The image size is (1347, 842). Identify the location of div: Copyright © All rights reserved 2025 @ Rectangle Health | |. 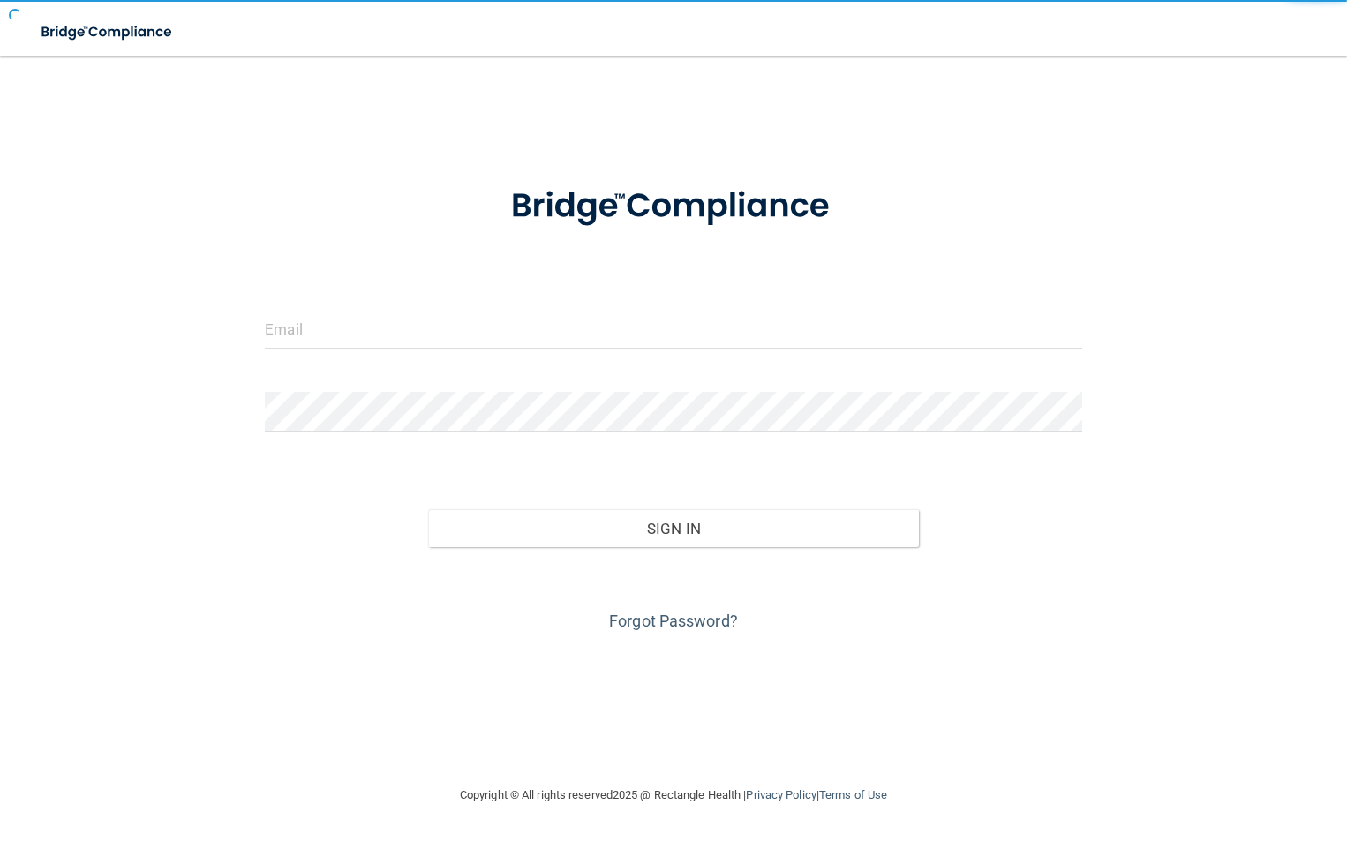
(674, 796).